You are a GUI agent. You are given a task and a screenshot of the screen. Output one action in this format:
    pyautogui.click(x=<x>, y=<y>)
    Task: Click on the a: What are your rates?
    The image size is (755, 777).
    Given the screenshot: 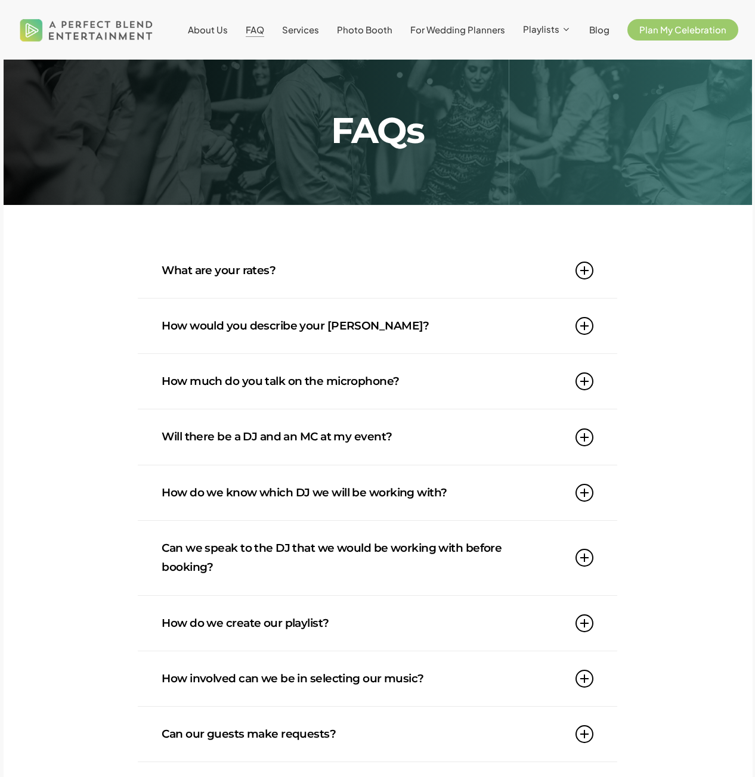 What is the action you would take?
    pyautogui.click(x=377, y=271)
    